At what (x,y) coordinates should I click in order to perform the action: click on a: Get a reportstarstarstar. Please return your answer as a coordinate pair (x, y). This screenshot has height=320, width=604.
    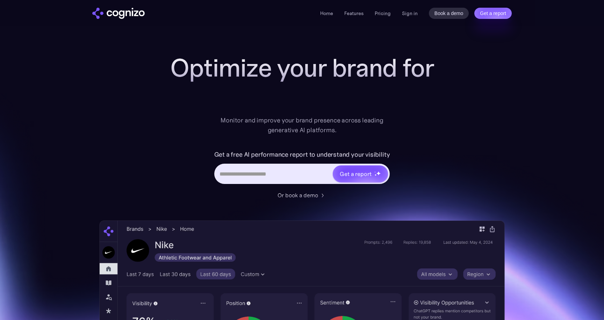
    Looking at the image, I should click on (360, 174).